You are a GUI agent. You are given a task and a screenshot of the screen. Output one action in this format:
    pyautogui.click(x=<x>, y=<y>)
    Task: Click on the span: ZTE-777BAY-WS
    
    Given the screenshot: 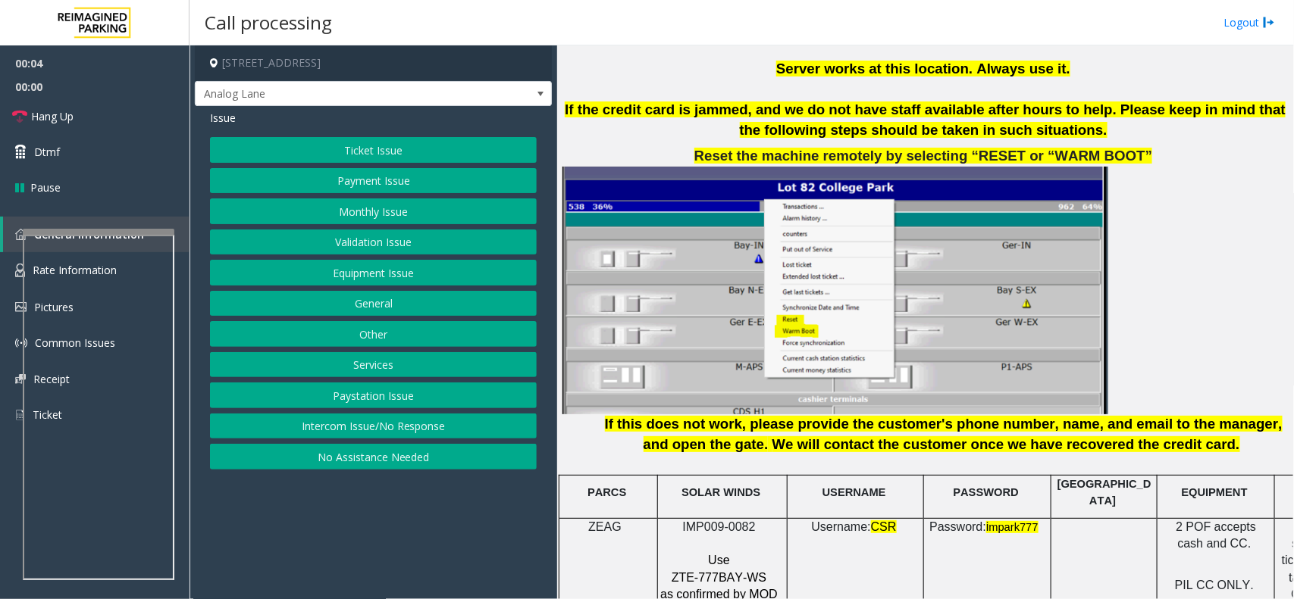 What is the action you would take?
    pyautogui.click(x=718, y=577)
    